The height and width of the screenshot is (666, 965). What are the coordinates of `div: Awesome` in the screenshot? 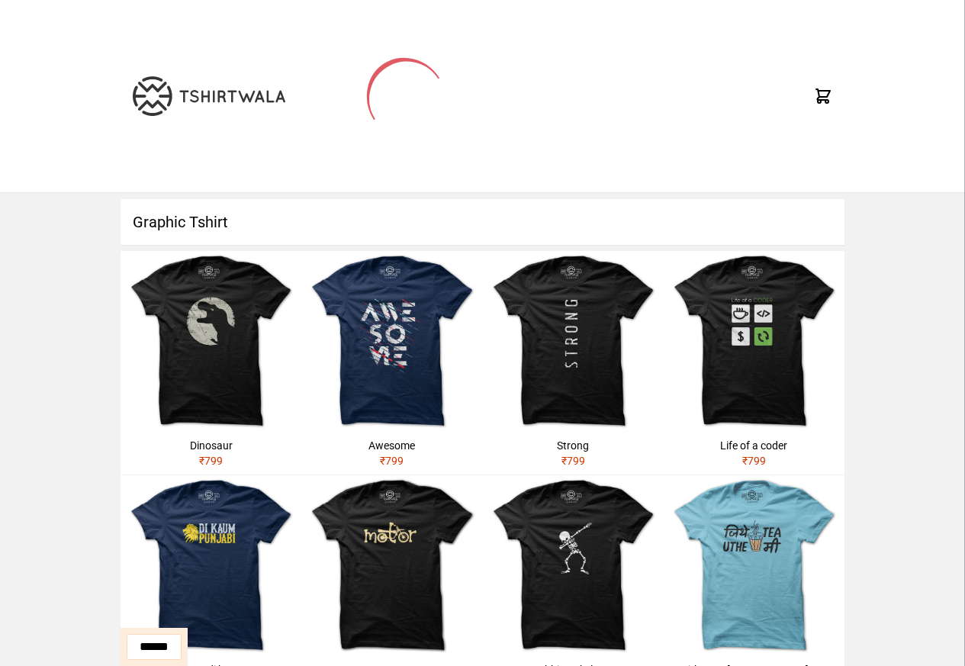 It's located at (391, 445).